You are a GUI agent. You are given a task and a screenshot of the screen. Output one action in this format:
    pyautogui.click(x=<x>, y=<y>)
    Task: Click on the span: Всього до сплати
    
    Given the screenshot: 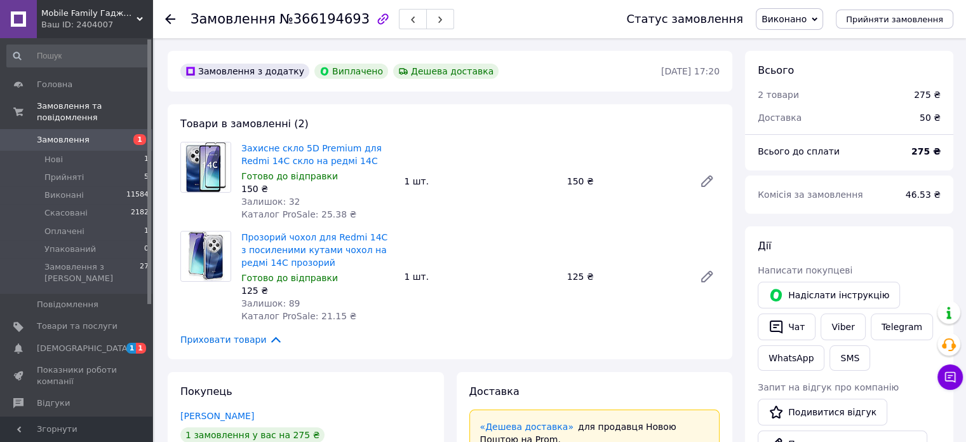 What is the action you would take?
    pyautogui.click(x=799, y=151)
    